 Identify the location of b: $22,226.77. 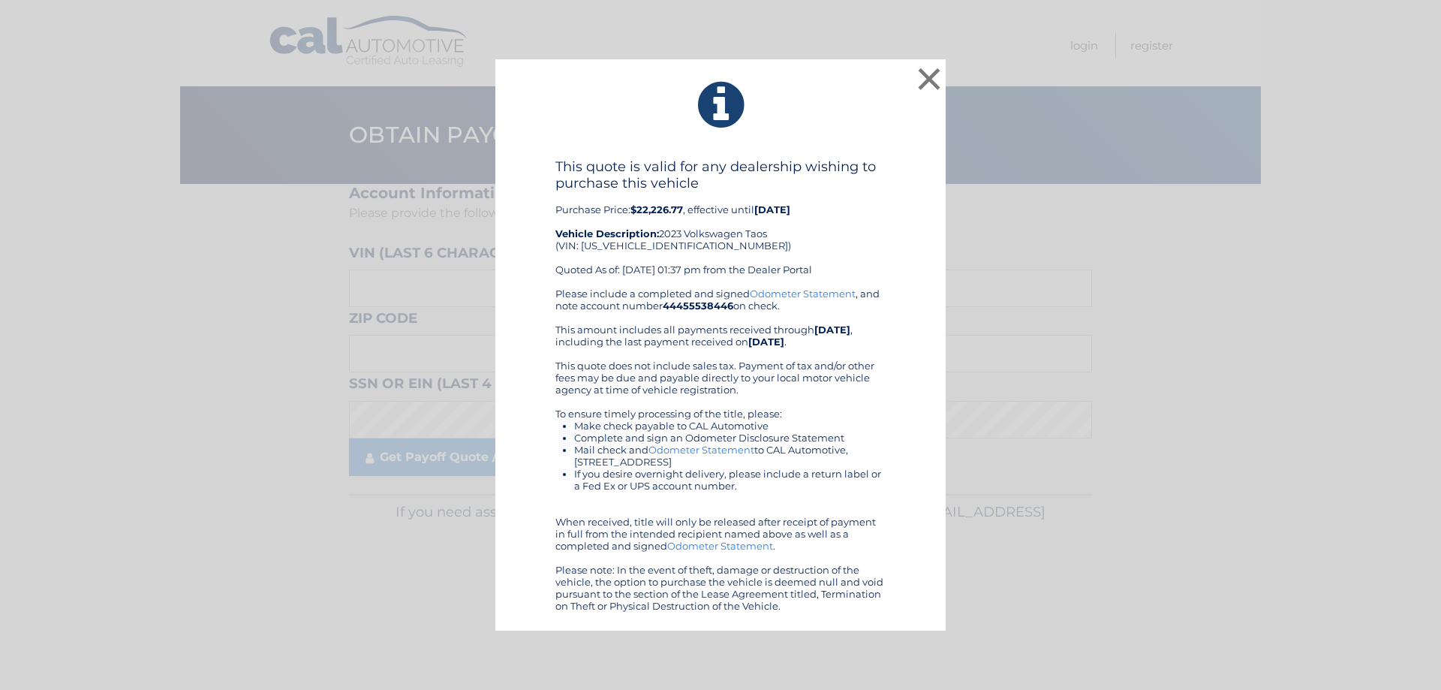
(657, 209).